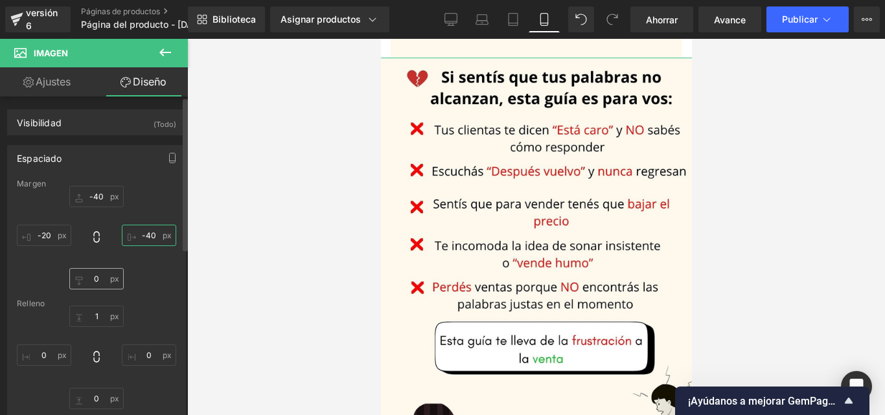 This screenshot has height=415, width=885. What do you see at coordinates (165, 124) in the screenshot?
I see `font: (Todo)` at bounding box center [165, 124].